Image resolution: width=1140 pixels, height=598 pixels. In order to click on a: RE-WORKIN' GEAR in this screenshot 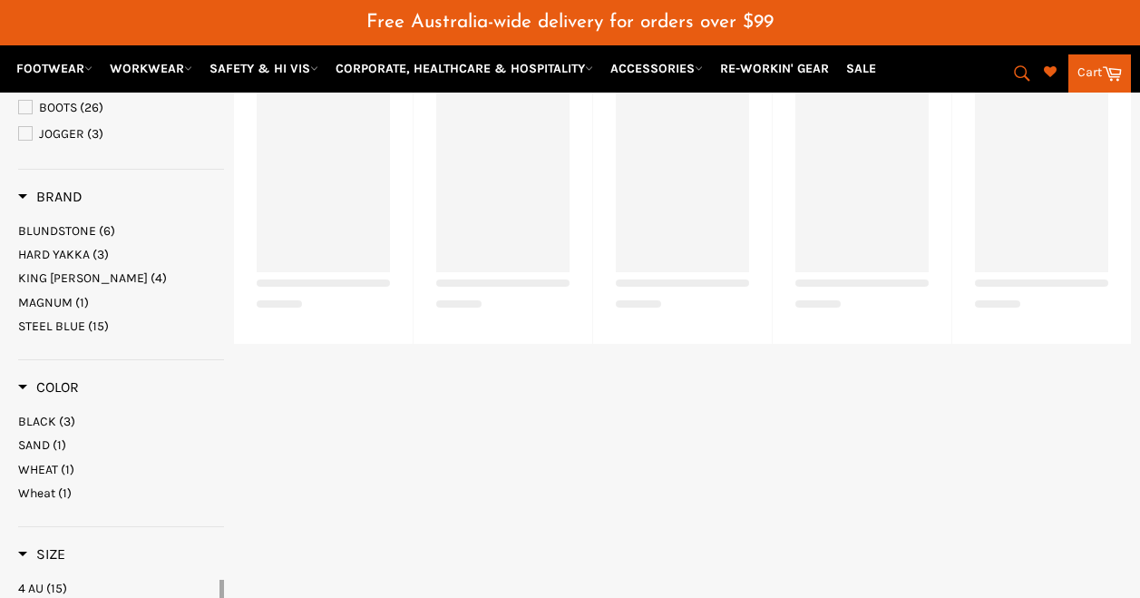, I will do `click(774, 68)`.